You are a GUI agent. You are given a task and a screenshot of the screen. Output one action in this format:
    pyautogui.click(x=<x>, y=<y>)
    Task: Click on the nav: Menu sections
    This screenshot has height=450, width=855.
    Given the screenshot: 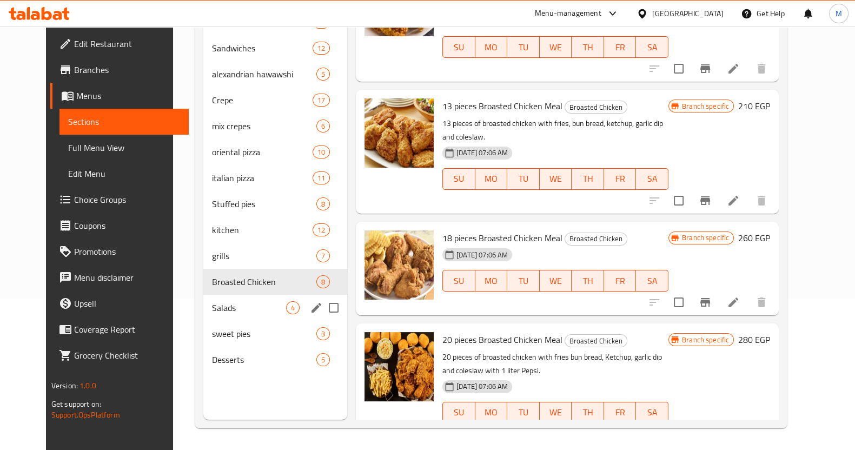 What is the action you would take?
    pyautogui.click(x=275, y=191)
    